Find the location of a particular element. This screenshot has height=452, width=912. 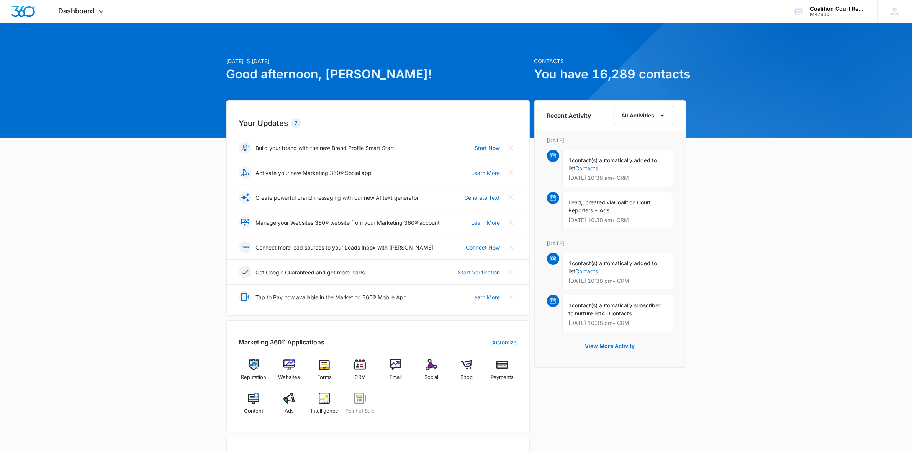

span: Payments is located at coordinates (502, 378).